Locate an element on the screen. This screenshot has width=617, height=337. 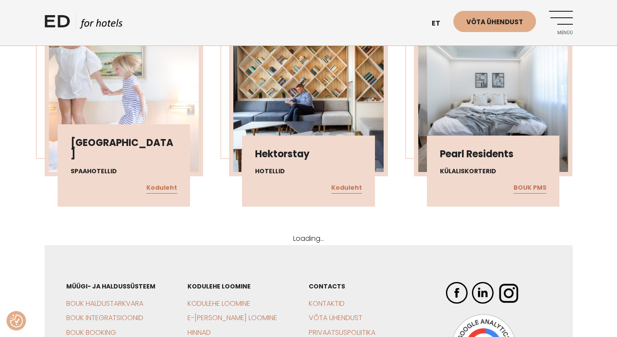
h4: Spaahotellid is located at coordinates (124, 171).